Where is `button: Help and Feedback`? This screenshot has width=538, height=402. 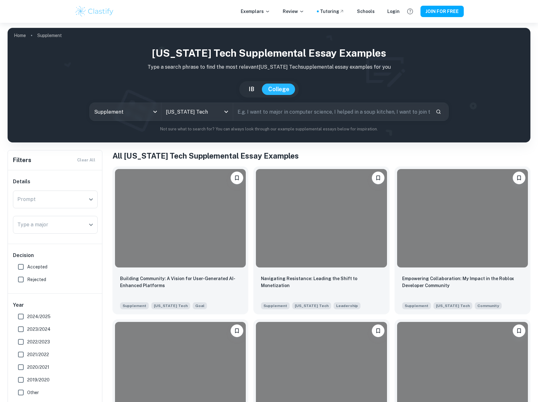
button: Help and Feedback is located at coordinates (410, 11).